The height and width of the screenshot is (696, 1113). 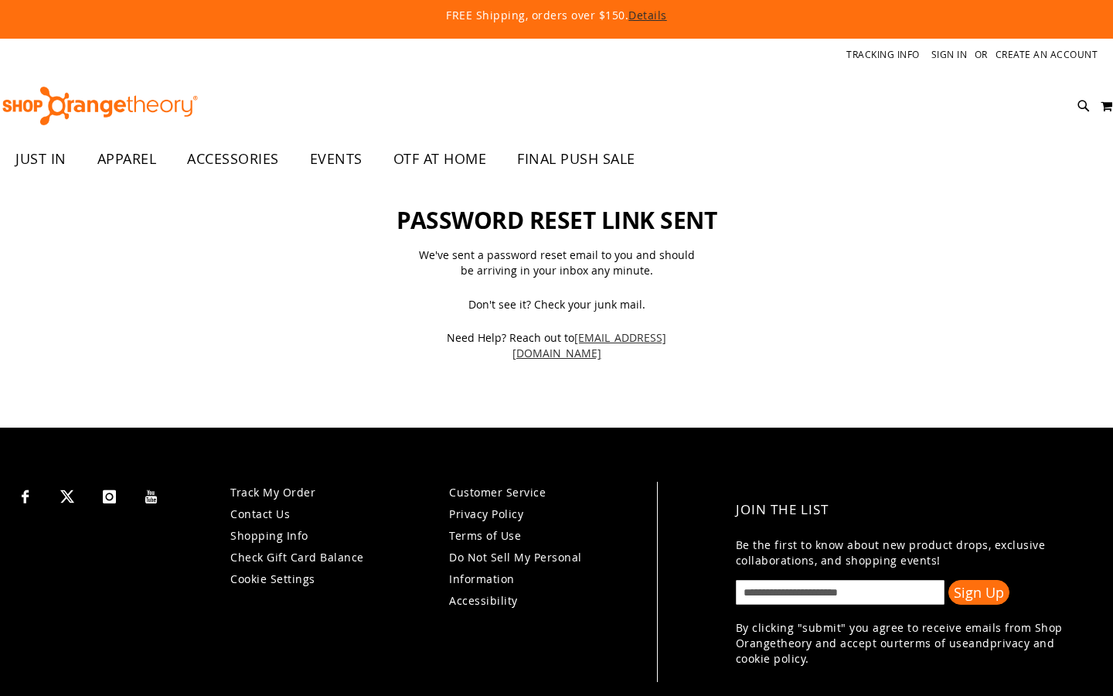 I want to click on a: FINAL PUSH SALE, so click(x=576, y=159).